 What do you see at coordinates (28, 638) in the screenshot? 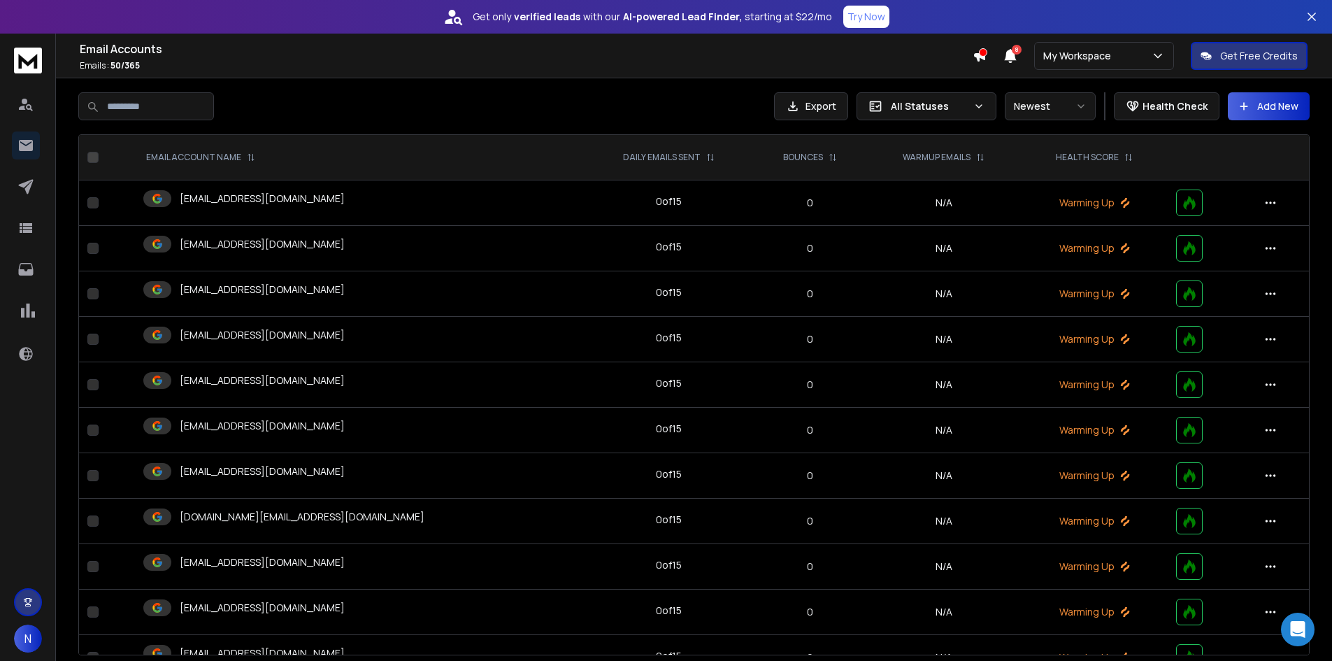
I see `button: N` at bounding box center [28, 638].